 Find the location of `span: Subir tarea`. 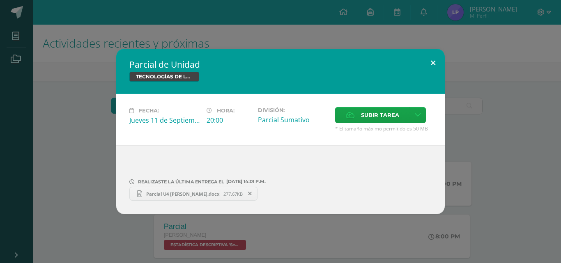

span: Subir tarea is located at coordinates (380, 115).